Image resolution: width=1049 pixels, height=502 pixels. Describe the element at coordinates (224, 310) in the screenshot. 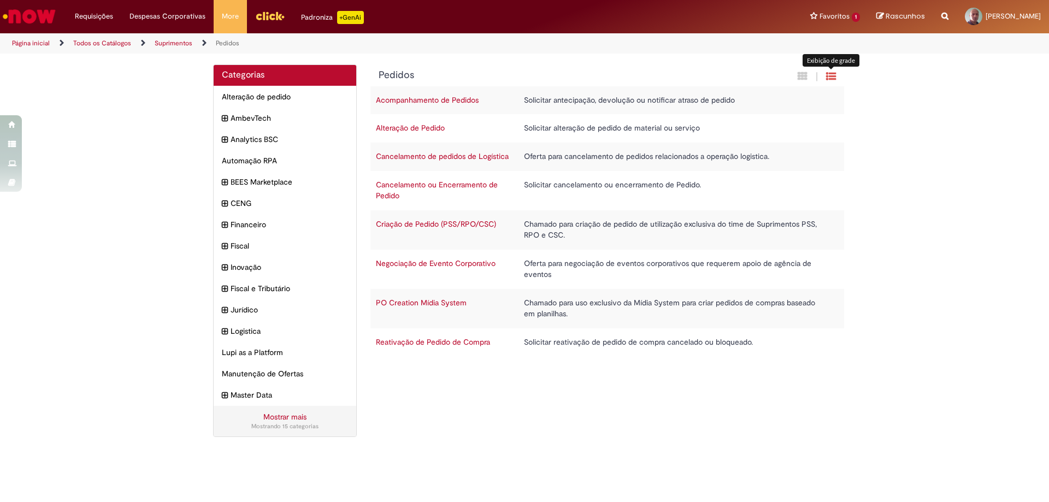

I see `i: expandir categoria Jurídico` at that location.